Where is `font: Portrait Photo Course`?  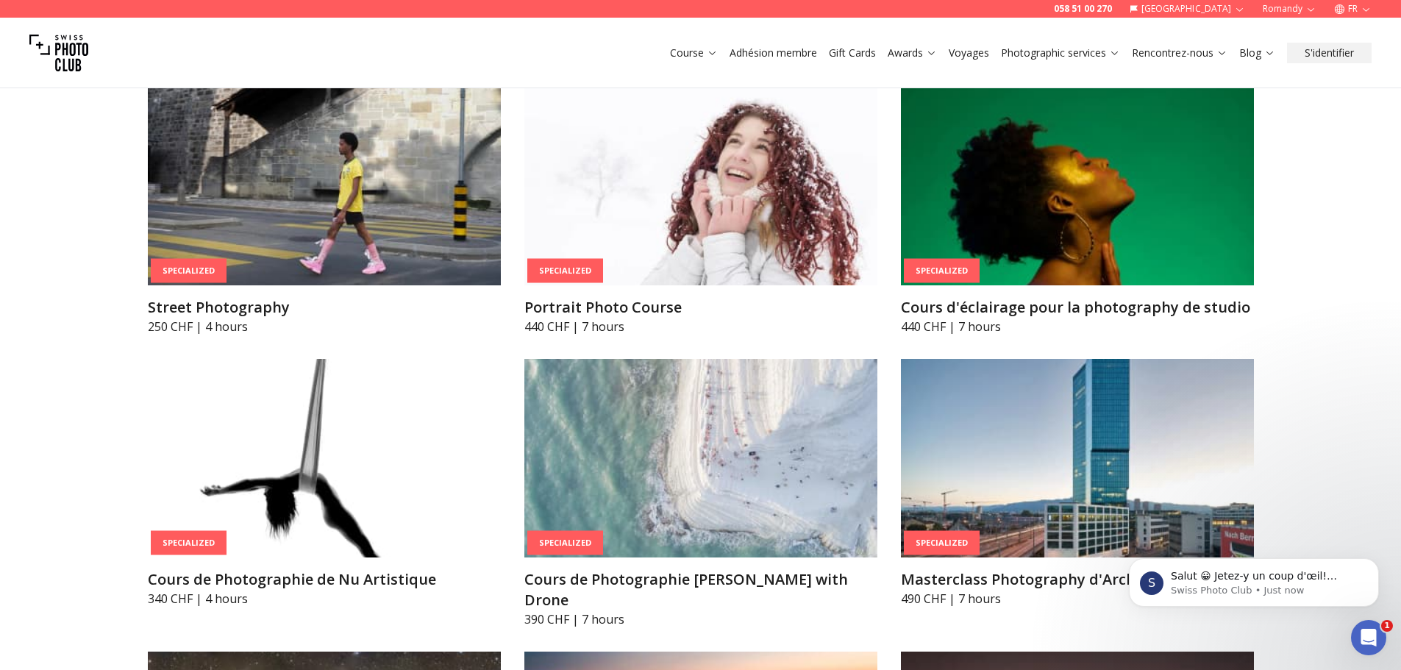
font: Portrait Photo Course is located at coordinates (603, 307).